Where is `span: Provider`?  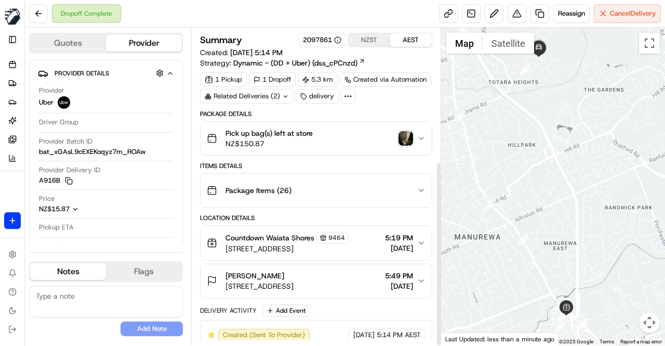 span: Provider is located at coordinates (51, 90).